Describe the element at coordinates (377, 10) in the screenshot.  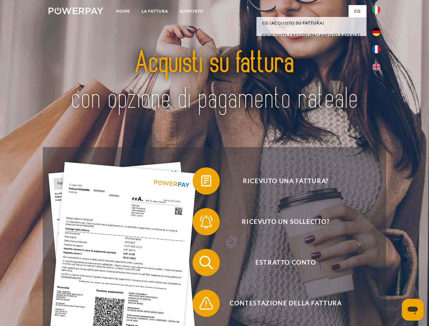
I see `img: it` at that location.